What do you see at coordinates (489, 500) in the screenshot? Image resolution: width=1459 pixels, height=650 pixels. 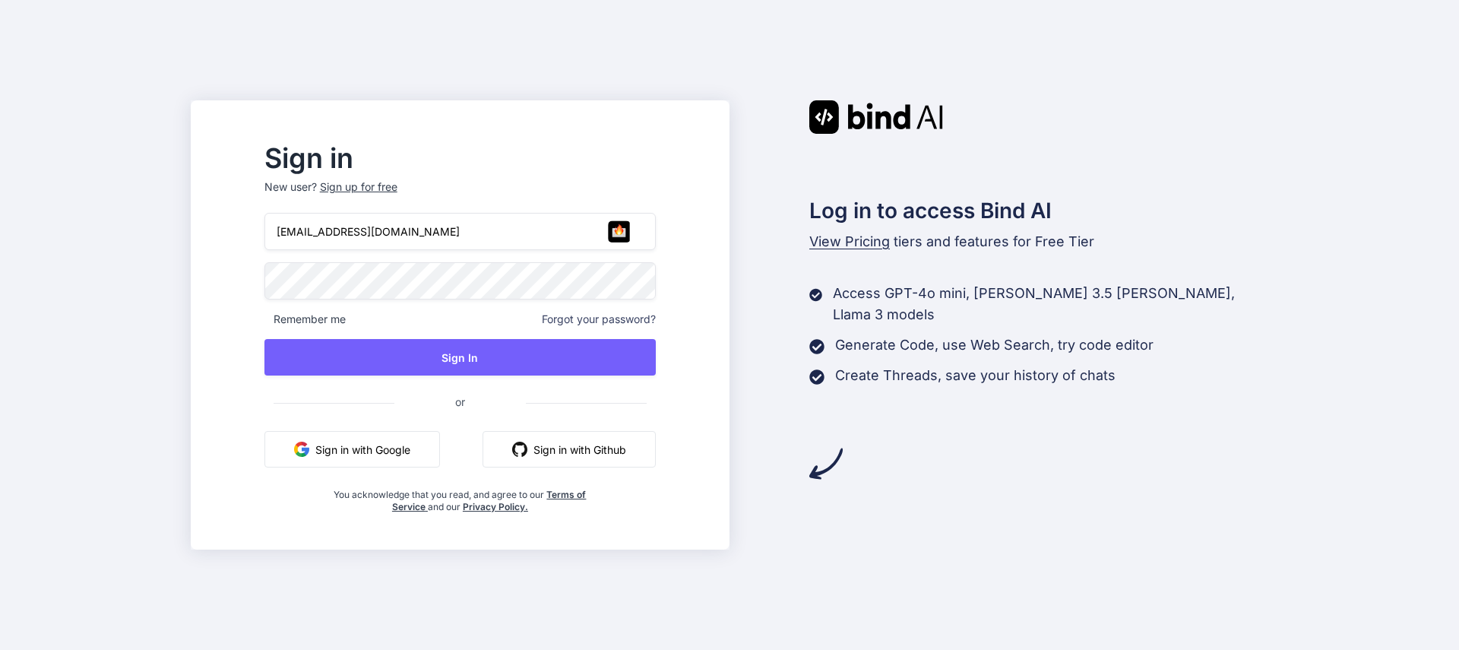 I see `a: Terms of Service` at bounding box center [489, 500].